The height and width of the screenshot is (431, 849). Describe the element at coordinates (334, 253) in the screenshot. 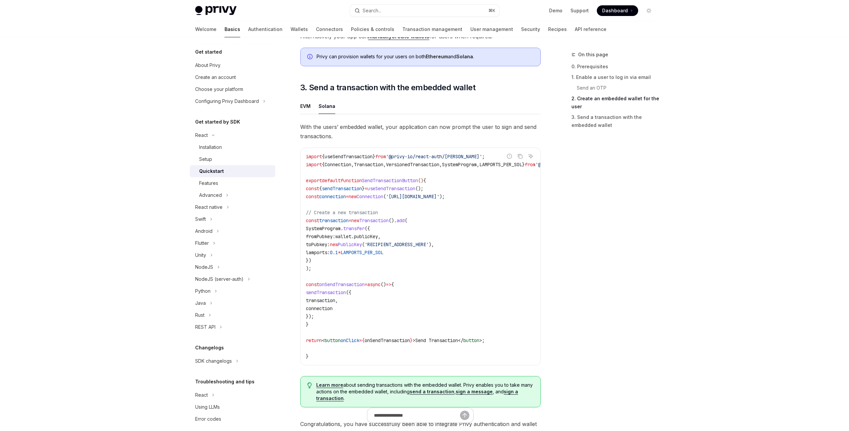

I see `span: 0.1` at that location.